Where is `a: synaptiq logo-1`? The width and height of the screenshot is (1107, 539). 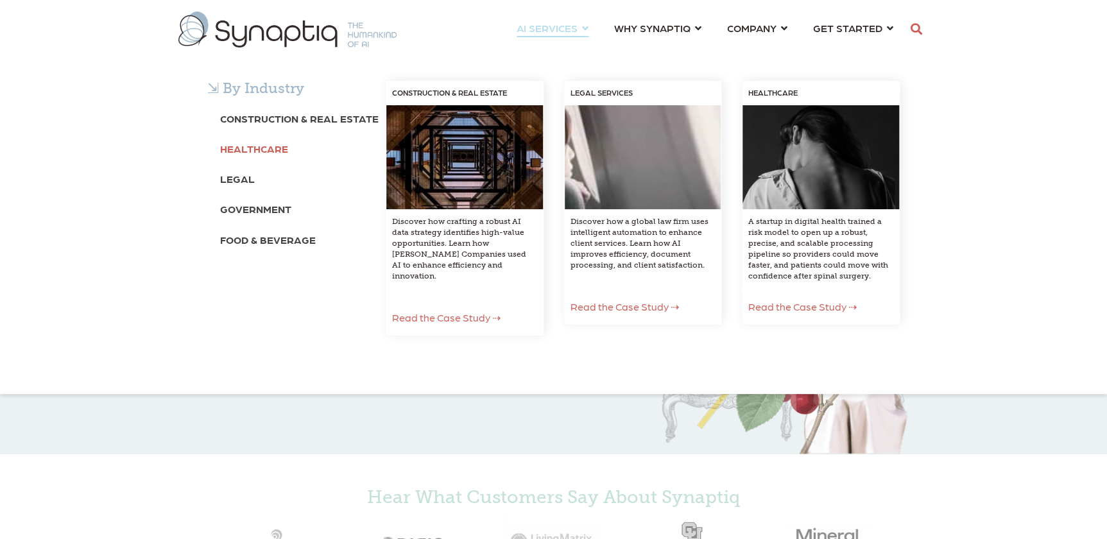 a: synaptiq logo-1 is located at coordinates (288, 30).